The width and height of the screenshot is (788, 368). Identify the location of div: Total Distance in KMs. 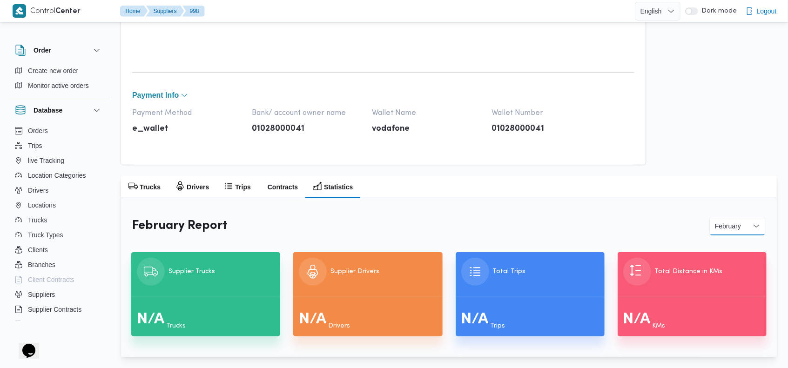
(689, 272).